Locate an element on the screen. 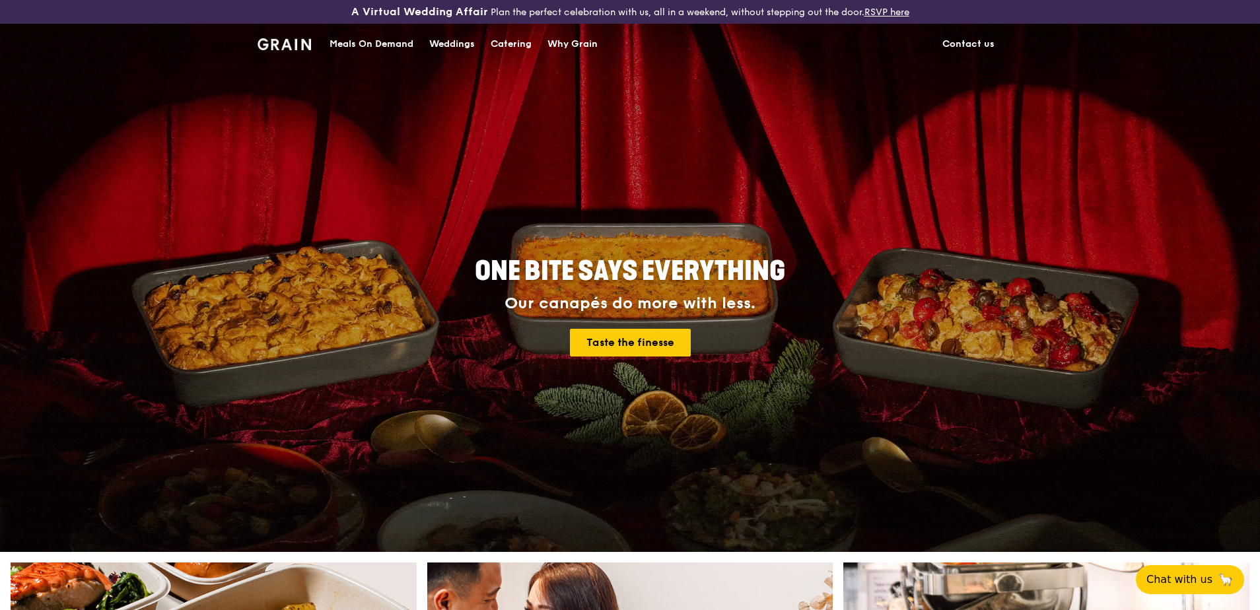  a: Contact us is located at coordinates (968, 44).